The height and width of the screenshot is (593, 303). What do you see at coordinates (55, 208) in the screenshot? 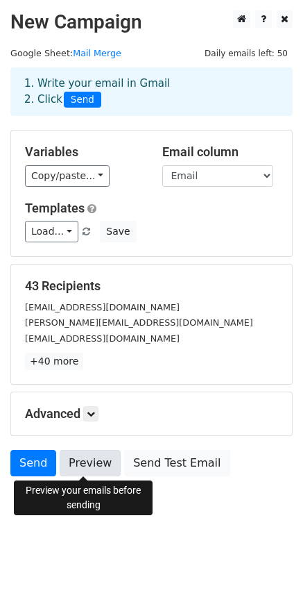
I see `a: Templates` at bounding box center [55, 208].